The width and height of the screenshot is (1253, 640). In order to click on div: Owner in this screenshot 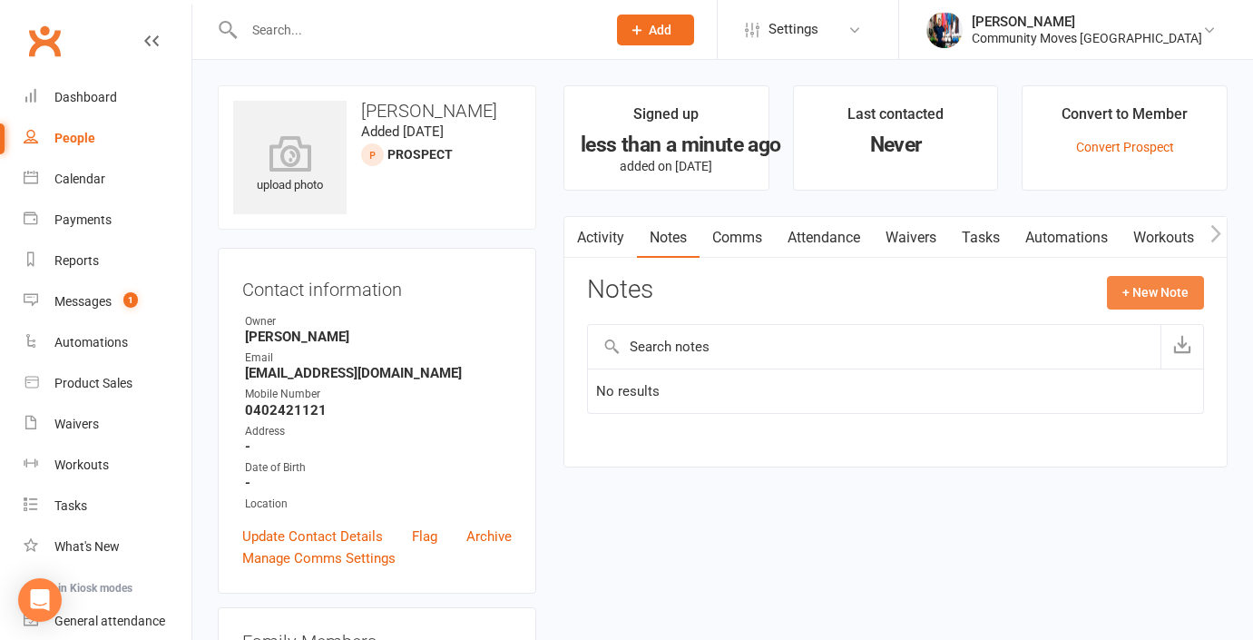, I will do `click(378, 321)`.